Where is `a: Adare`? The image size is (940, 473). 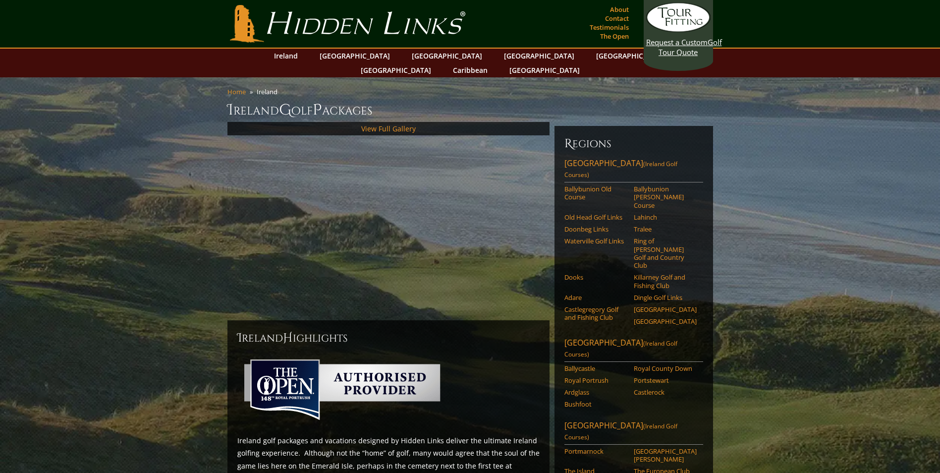
a: Adare is located at coordinates (596, 297).